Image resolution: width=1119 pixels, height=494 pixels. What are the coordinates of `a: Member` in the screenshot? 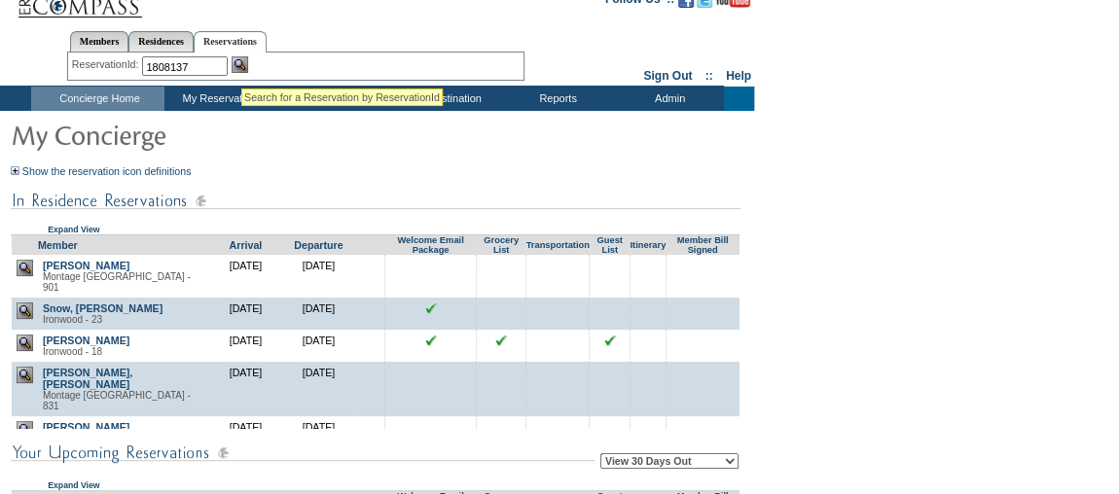 It's located at (57, 245).